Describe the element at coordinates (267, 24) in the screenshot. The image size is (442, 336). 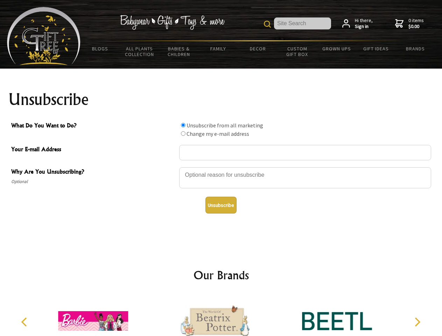
I see `img: product search` at that location.